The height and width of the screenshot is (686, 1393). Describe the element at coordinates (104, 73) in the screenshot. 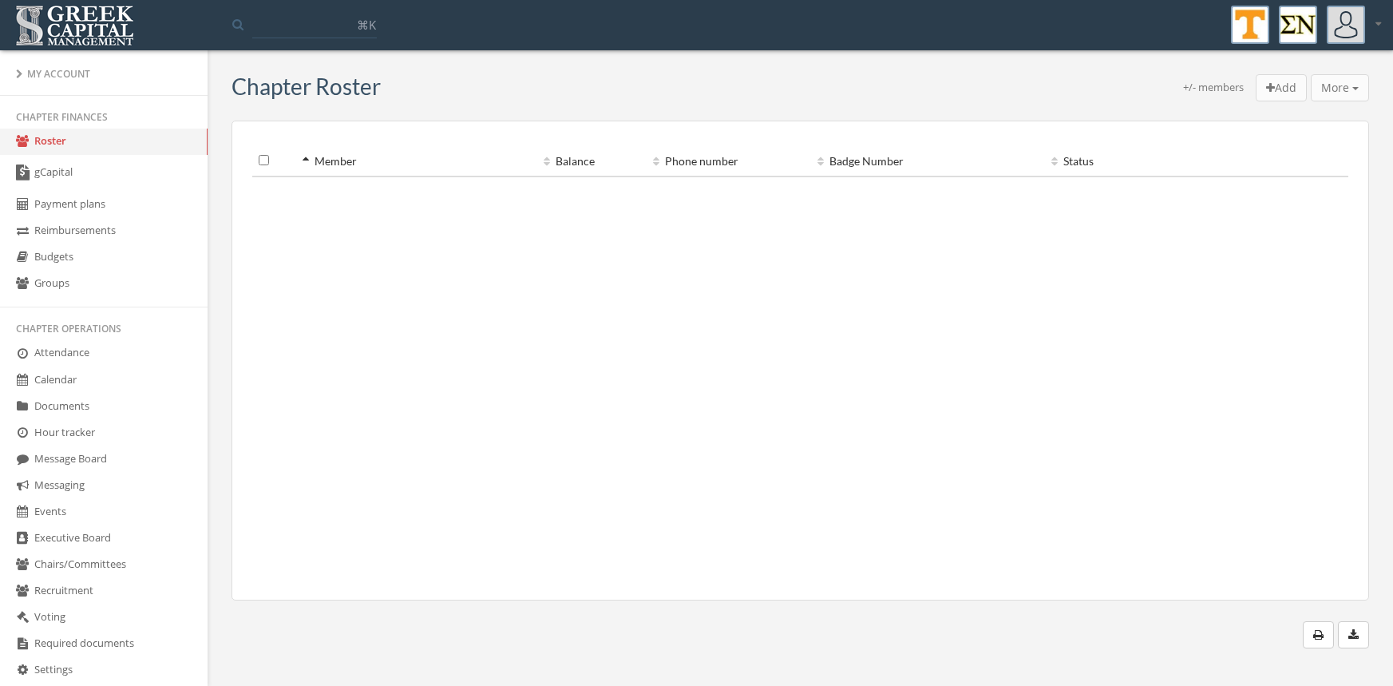

I see `div: My Account` at that location.